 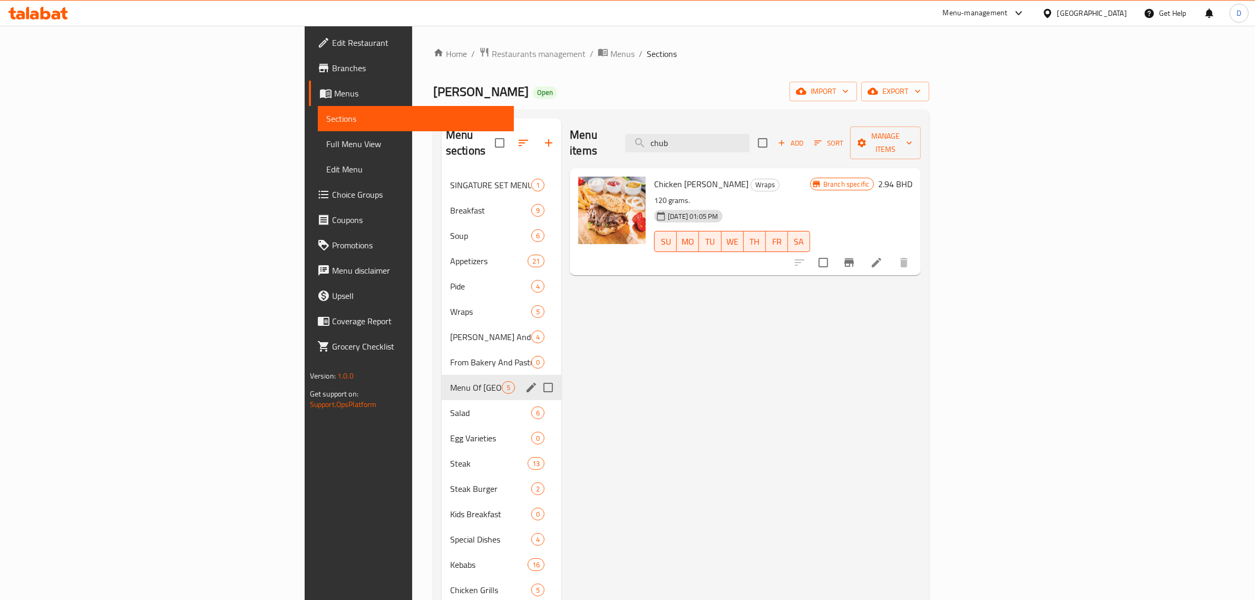 I want to click on a: Restaurants management, so click(x=532, y=54).